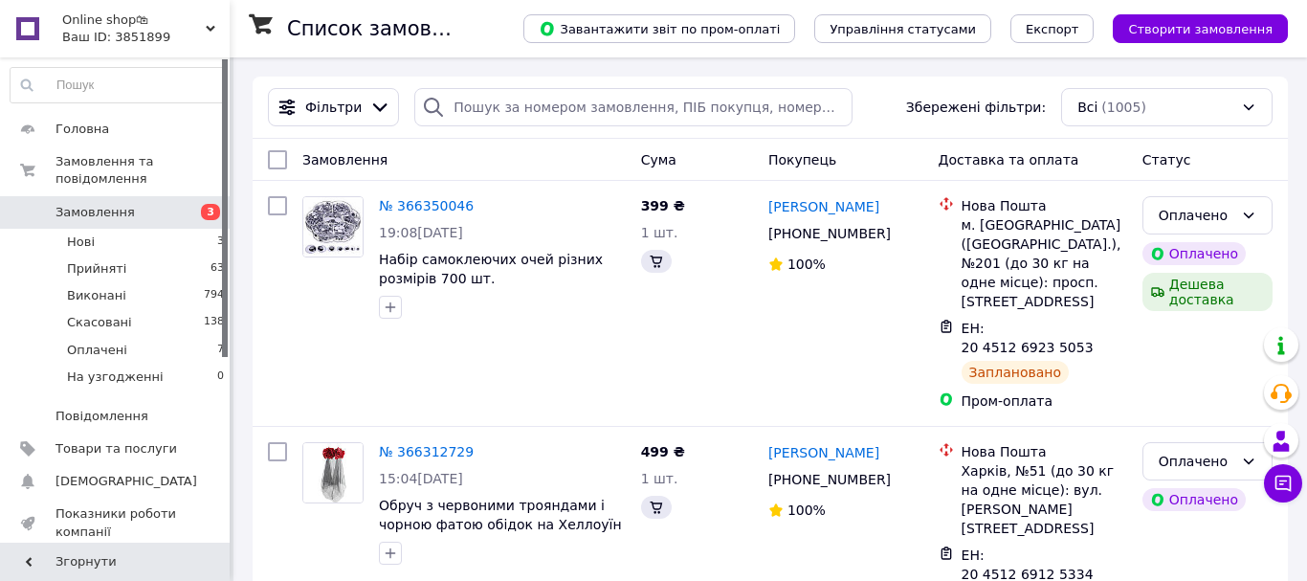 This screenshot has height=581, width=1307. I want to click on span: Замовлення та повідомлення, so click(143, 170).